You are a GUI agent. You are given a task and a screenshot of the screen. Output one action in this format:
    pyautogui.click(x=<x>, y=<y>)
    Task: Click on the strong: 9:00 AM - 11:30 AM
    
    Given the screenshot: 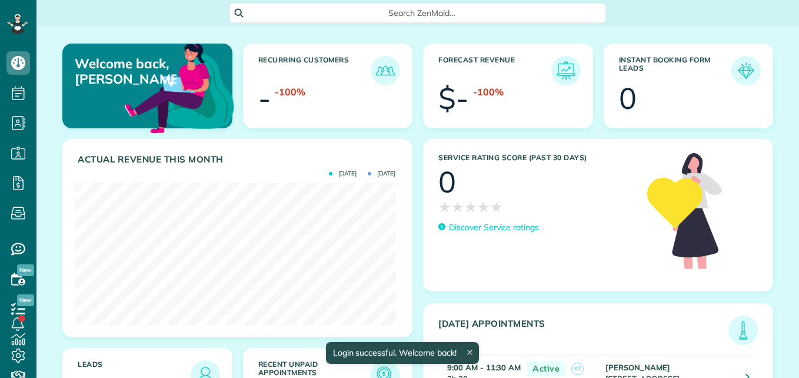 What is the action you would take?
    pyautogui.click(x=484, y=367)
    